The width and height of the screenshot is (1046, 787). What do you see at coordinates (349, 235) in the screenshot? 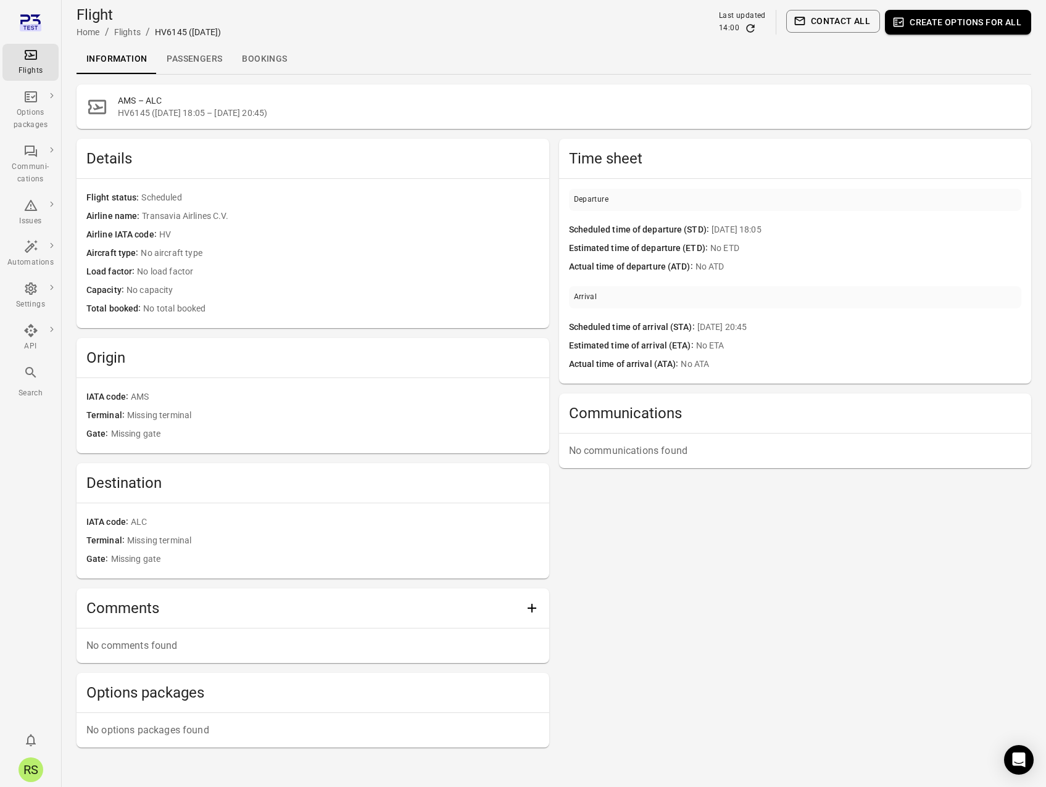
I see `span: HV` at bounding box center [349, 235].